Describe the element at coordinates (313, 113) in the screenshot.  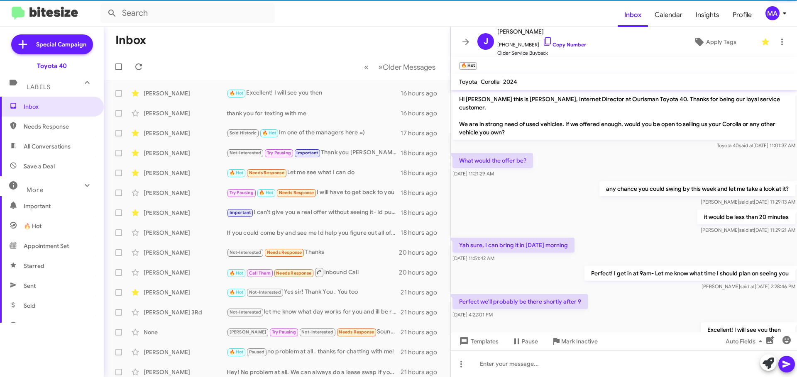
I see `div: thank you for texting with me` at that location.